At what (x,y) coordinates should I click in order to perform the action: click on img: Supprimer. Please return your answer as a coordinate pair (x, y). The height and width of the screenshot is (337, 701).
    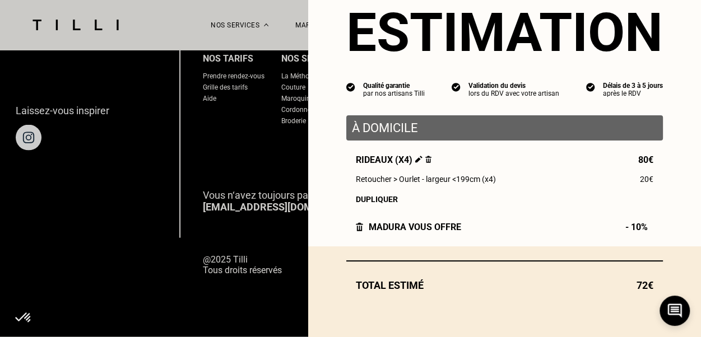
    Looking at the image, I should click on (428, 159).